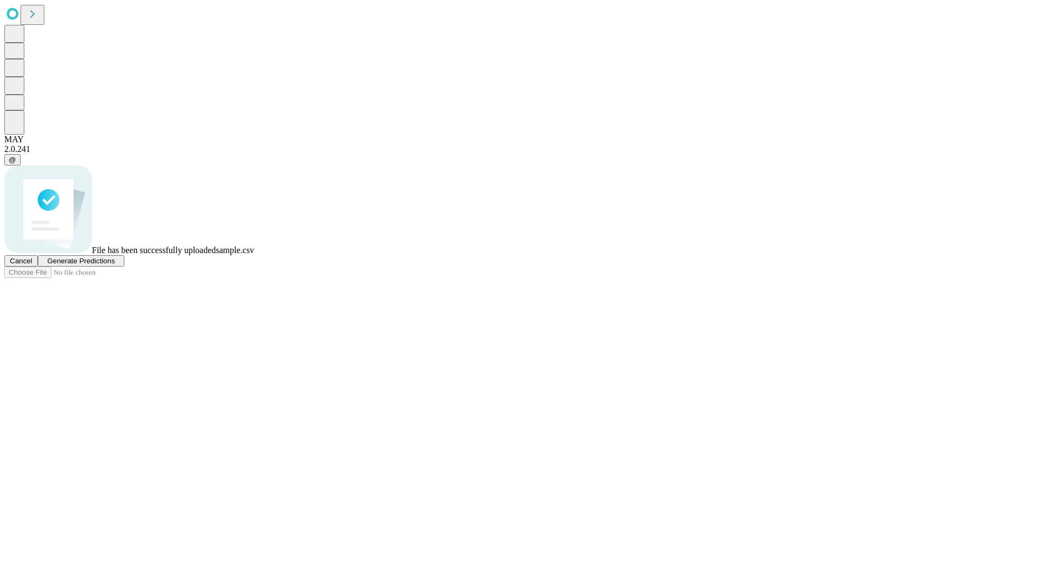 This screenshot has height=584, width=1038. I want to click on div: MAY, so click(519, 139).